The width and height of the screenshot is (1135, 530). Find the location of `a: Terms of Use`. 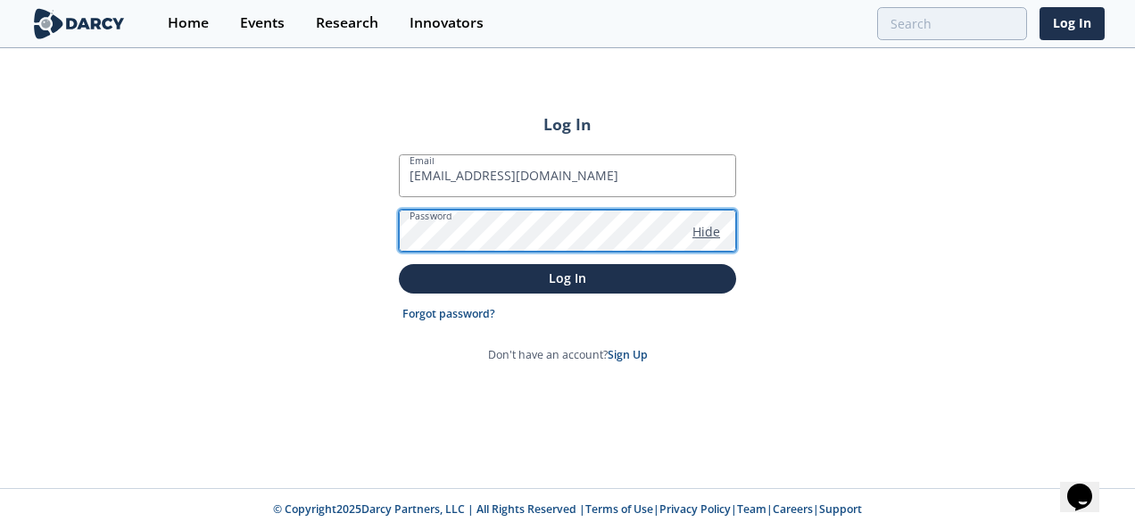

a: Terms of Use is located at coordinates (620, 509).